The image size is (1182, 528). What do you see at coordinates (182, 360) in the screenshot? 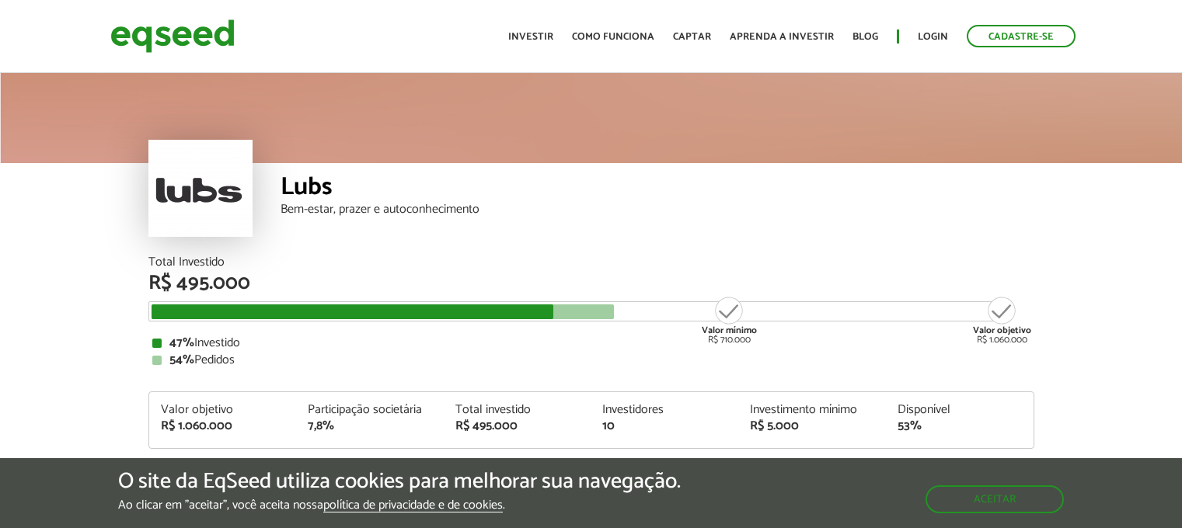
I see `strong: 54%` at bounding box center [182, 360].